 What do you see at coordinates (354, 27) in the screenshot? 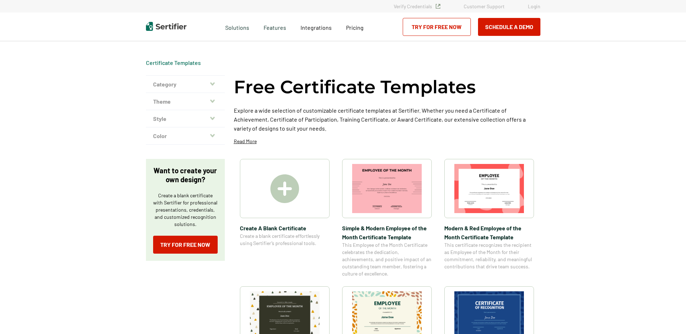
I see `span: Pricing` at bounding box center [354, 27].